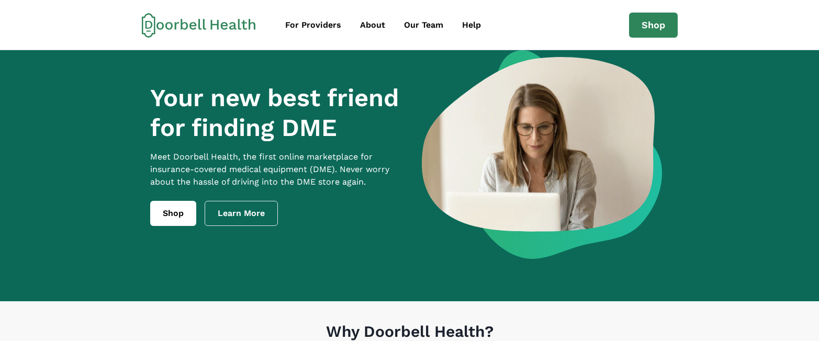 The width and height of the screenshot is (819, 341). I want to click on div: Help, so click(472, 25).